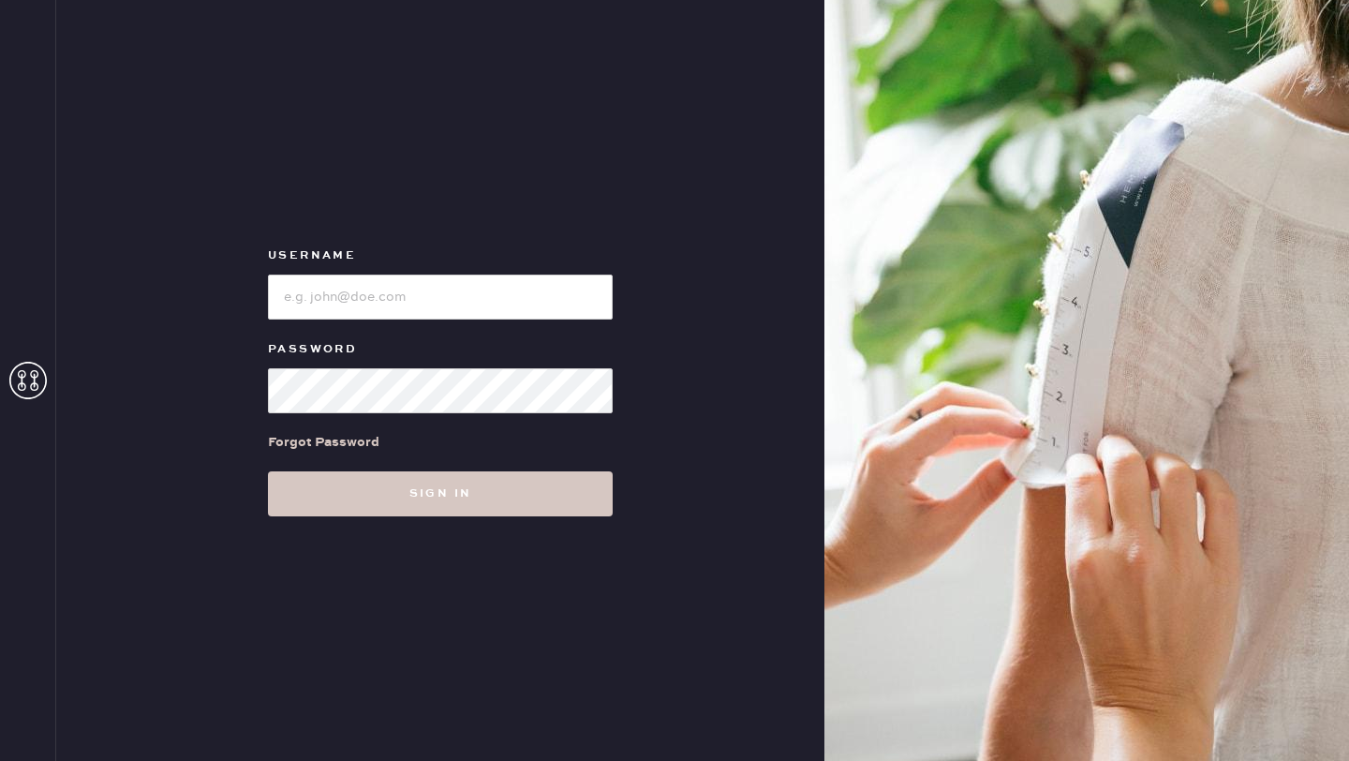  What do you see at coordinates (440, 256) in the screenshot?
I see `label: Username` at bounding box center [440, 256].